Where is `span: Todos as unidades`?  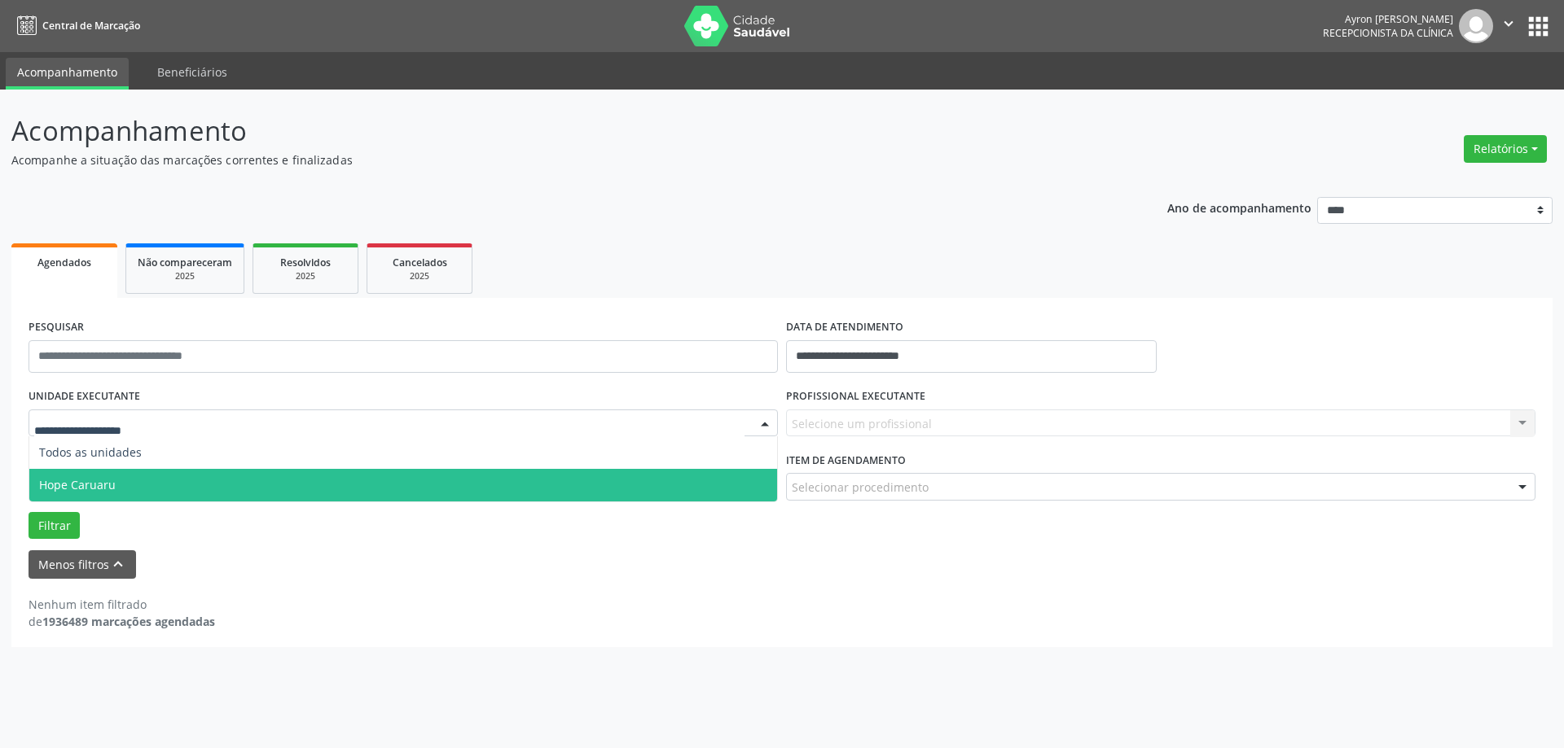
span: Todos as unidades is located at coordinates (90, 452).